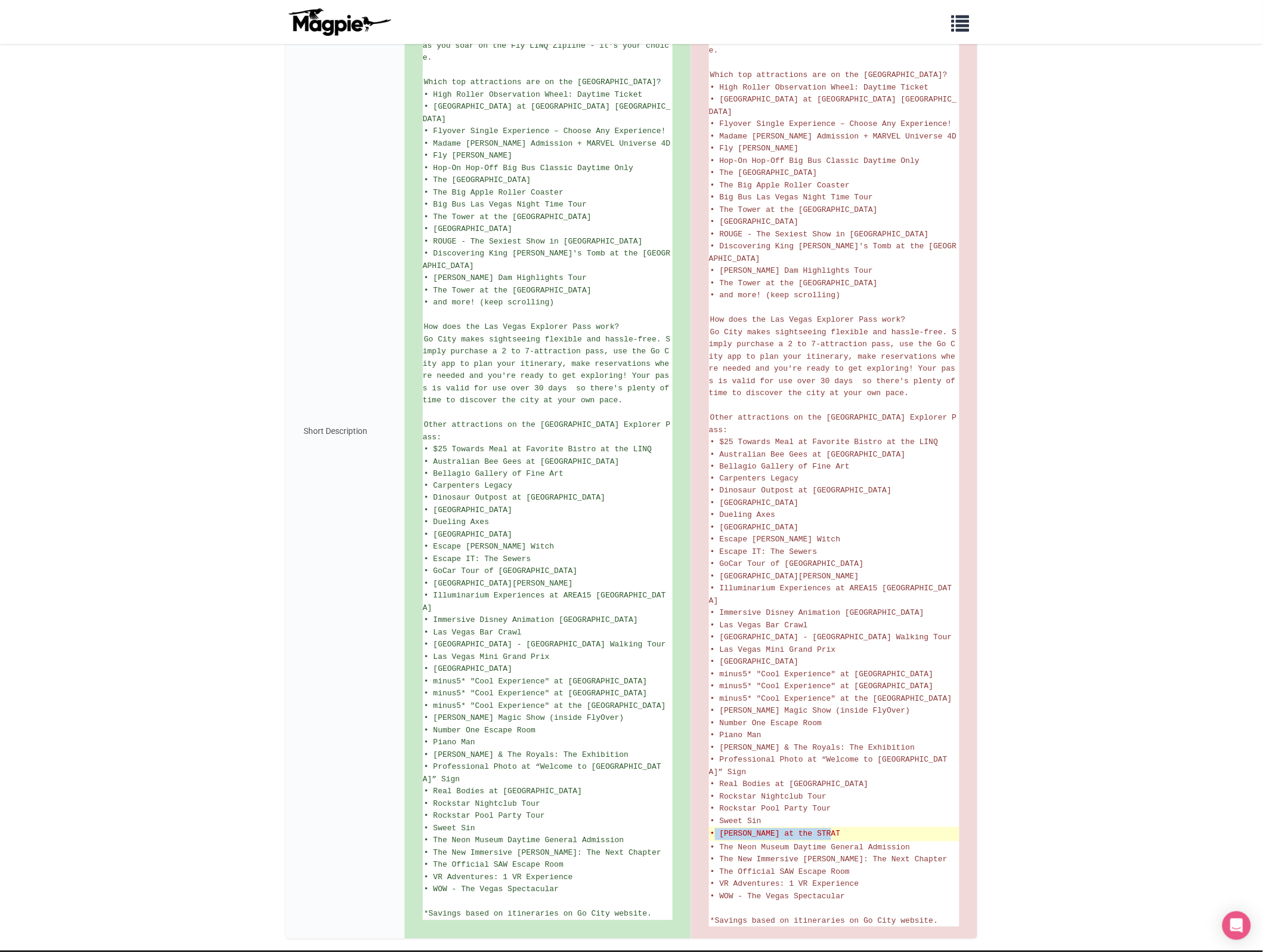  I want to click on span: • Sweet Sin, so click(736, 821).